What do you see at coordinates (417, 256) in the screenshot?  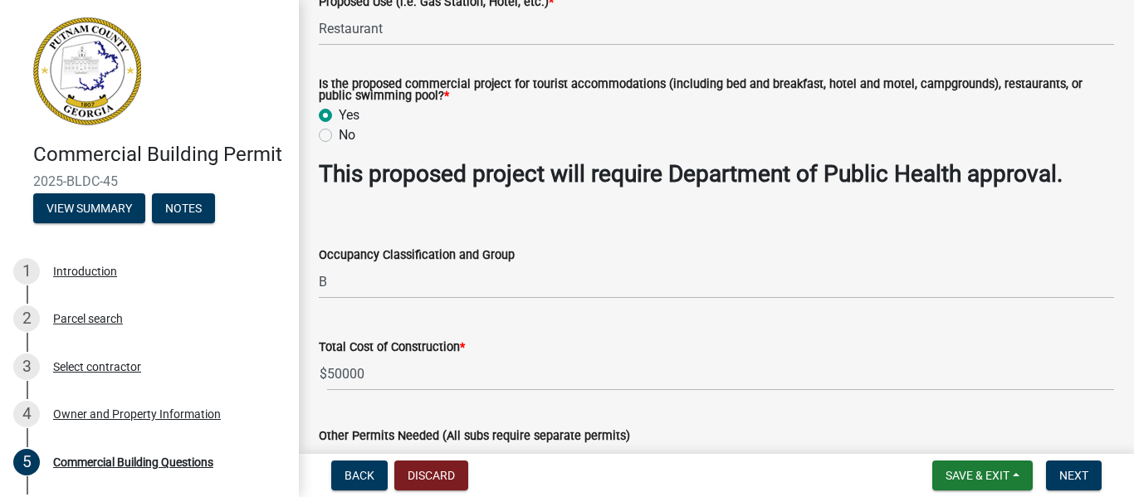 I see `label: Occupancy Classification and Group` at bounding box center [417, 256].